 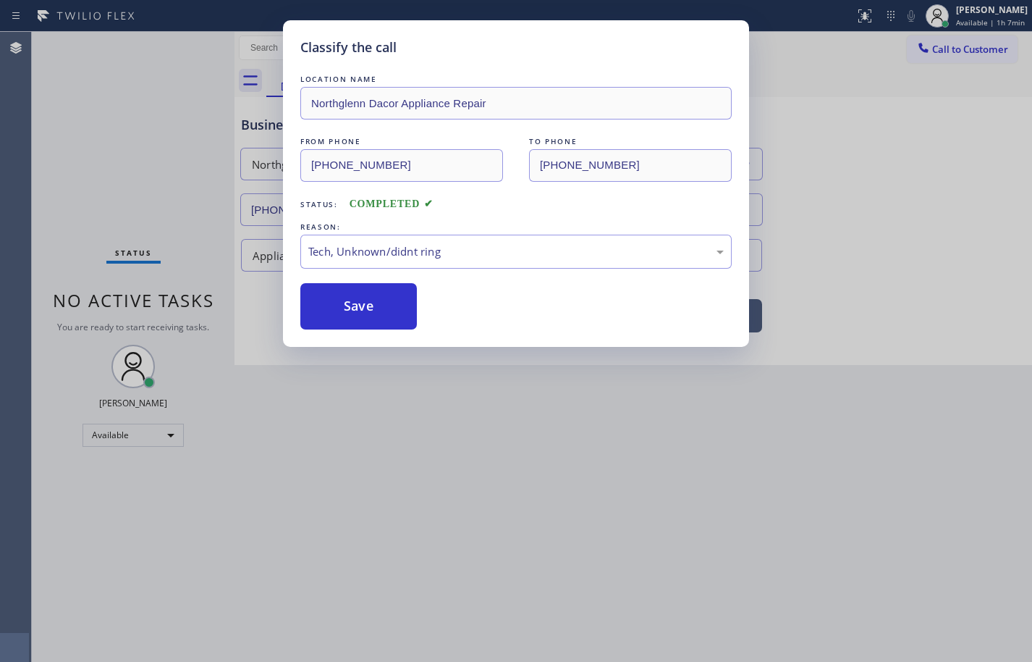 I want to click on div: REASON:, so click(x=516, y=227).